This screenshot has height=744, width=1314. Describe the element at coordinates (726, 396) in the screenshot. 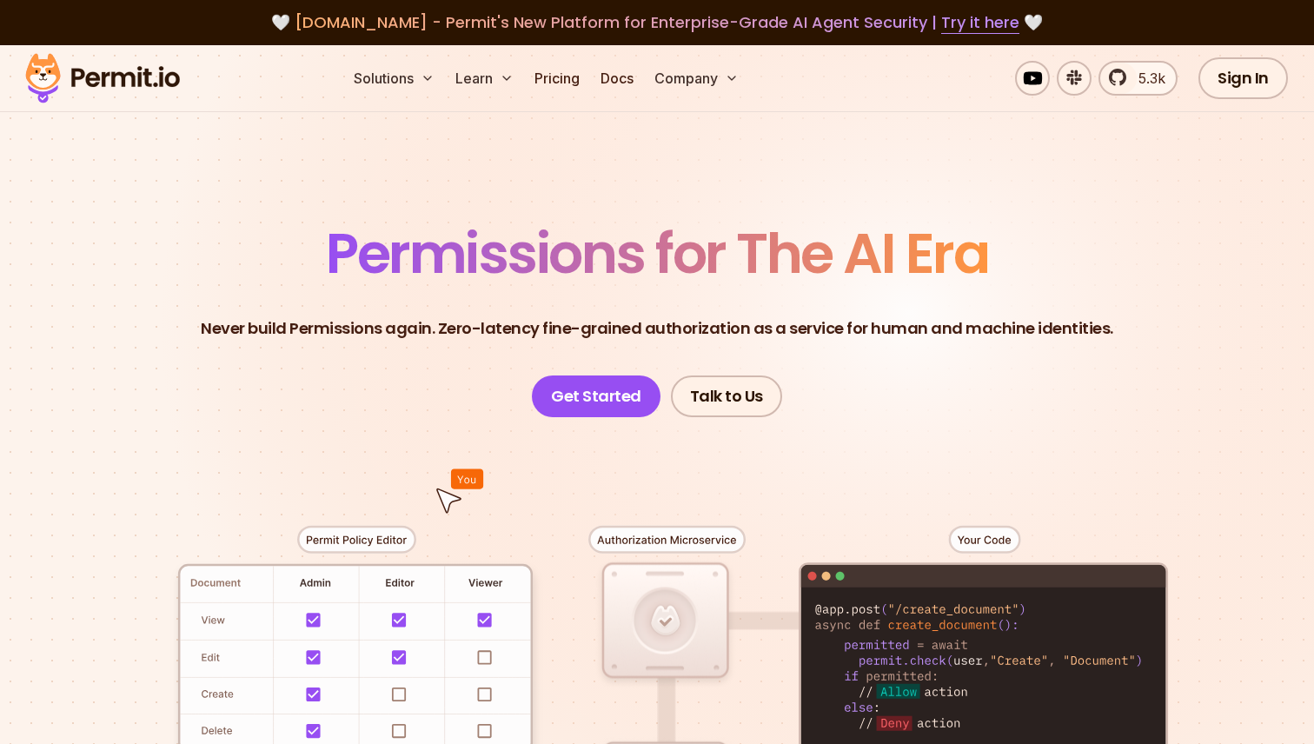

I see `a: Talk to Us` at that location.